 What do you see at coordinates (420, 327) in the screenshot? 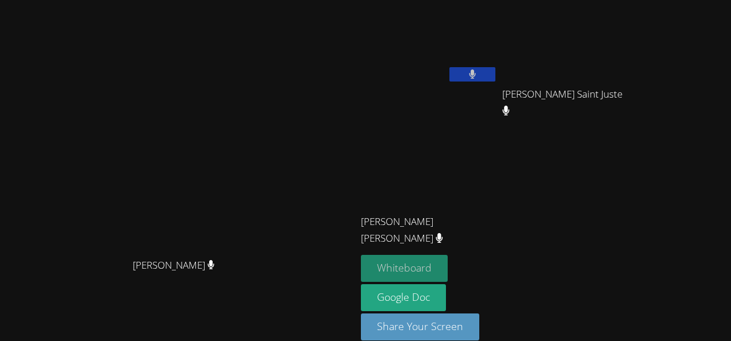
I see `button: Share Your Screen` at bounding box center [420, 327].